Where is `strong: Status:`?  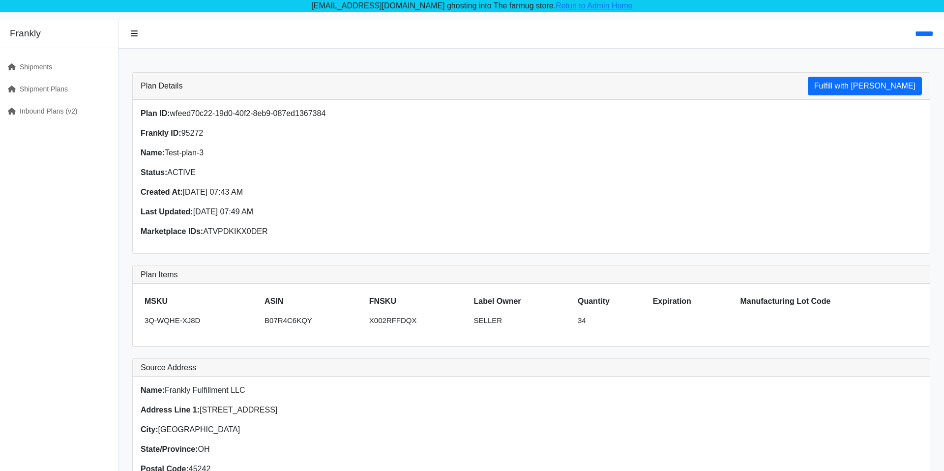 strong: Status: is located at coordinates (154, 172).